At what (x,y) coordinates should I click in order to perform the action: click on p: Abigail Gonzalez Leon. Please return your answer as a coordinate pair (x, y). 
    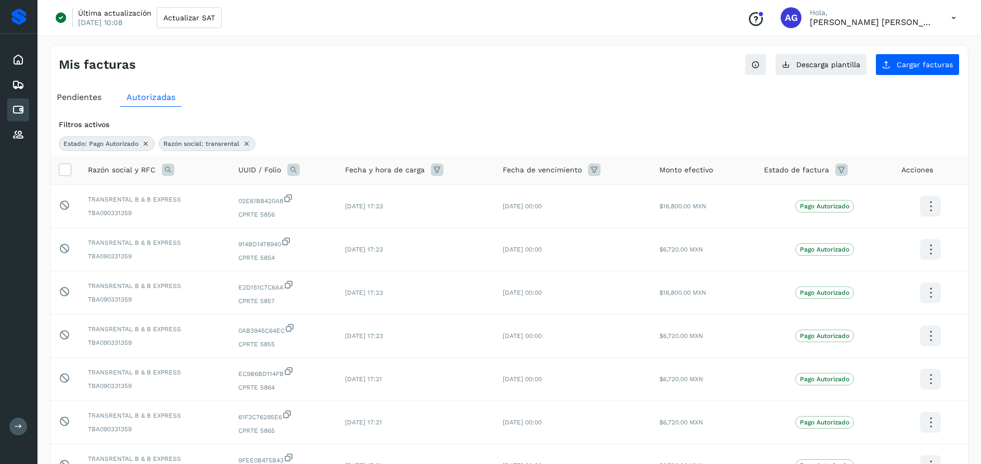
    Looking at the image, I should click on (872, 22).